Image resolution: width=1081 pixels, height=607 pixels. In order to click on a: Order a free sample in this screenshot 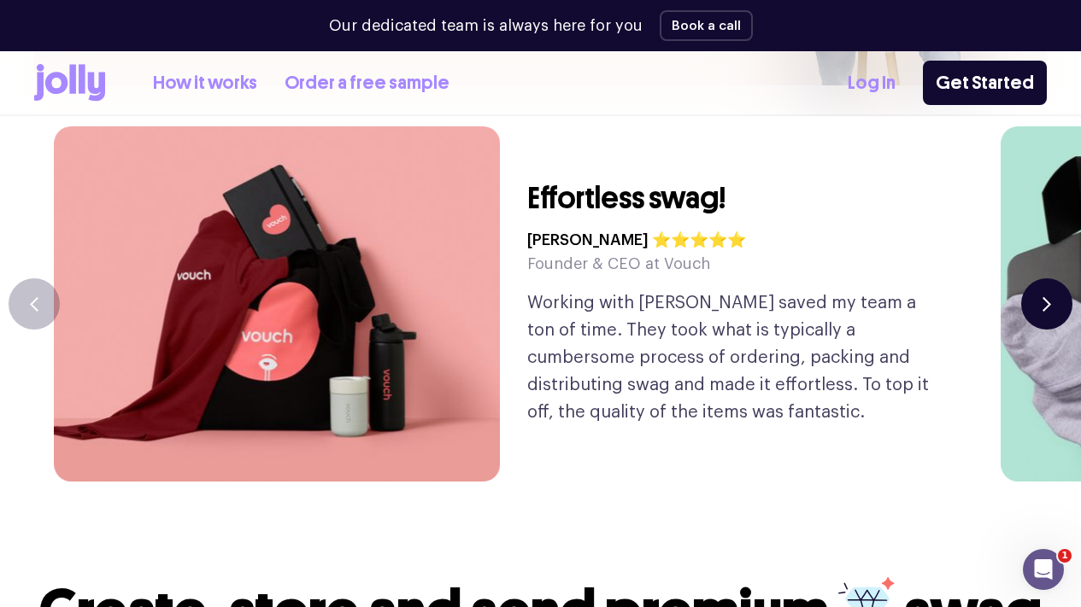, I will do `click(367, 83)`.